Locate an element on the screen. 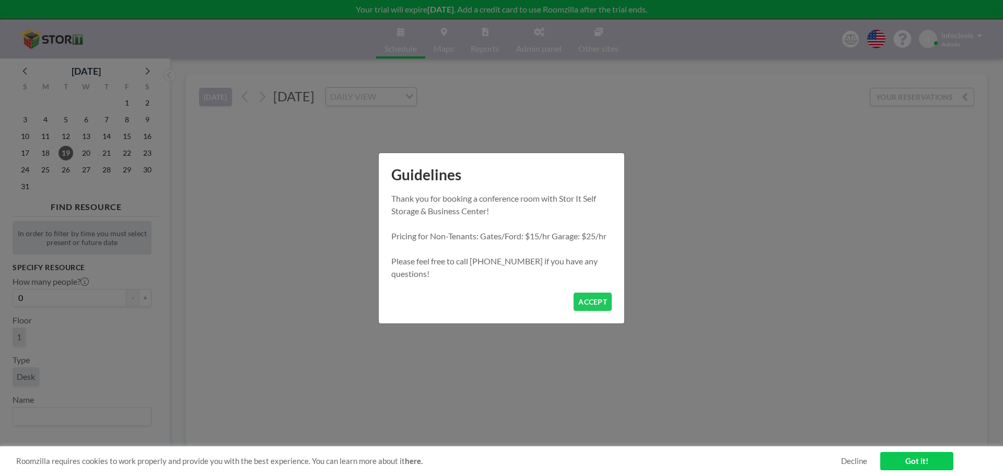  a: Got it! is located at coordinates (917, 461).